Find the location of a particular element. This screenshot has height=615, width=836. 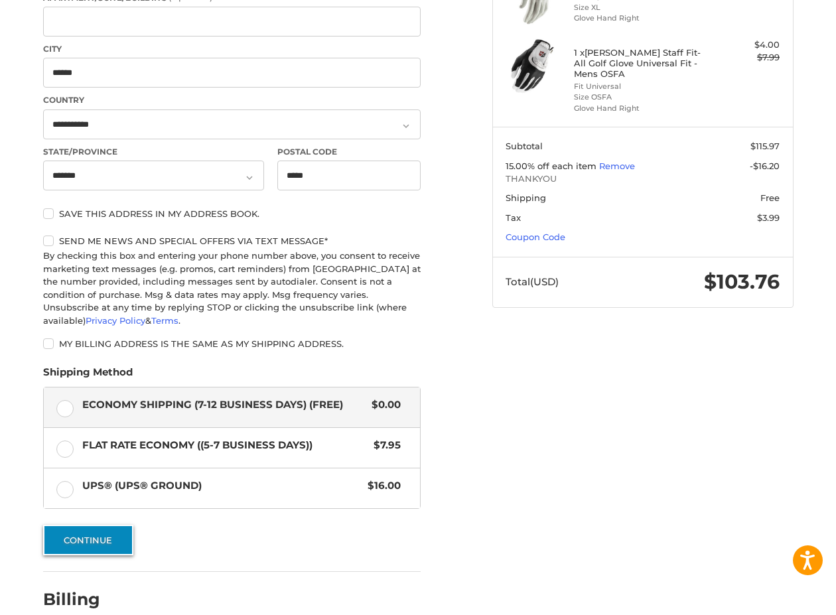

span: Total (USD) is located at coordinates (532, 281).